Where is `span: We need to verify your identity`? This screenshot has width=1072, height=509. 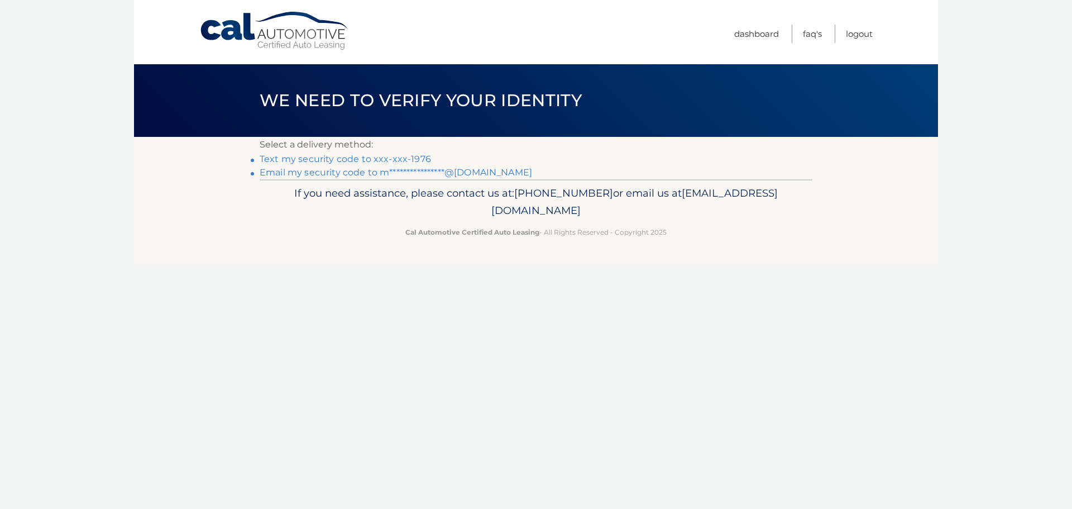 span: We need to verify your identity is located at coordinates (420, 100).